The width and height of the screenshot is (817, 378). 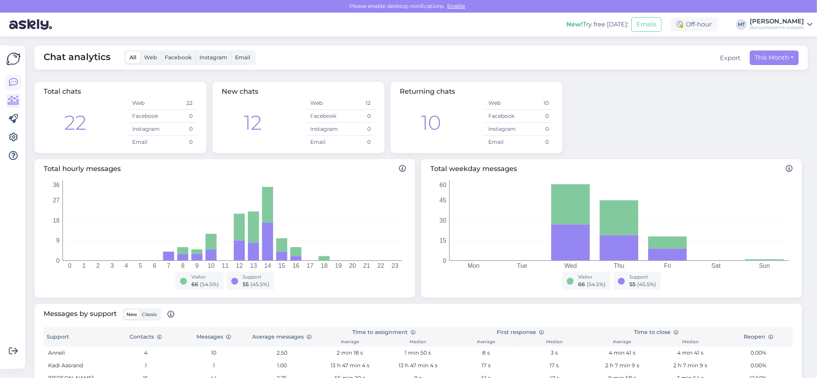 I want to click on td: 2.50, so click(x=282, y=352).